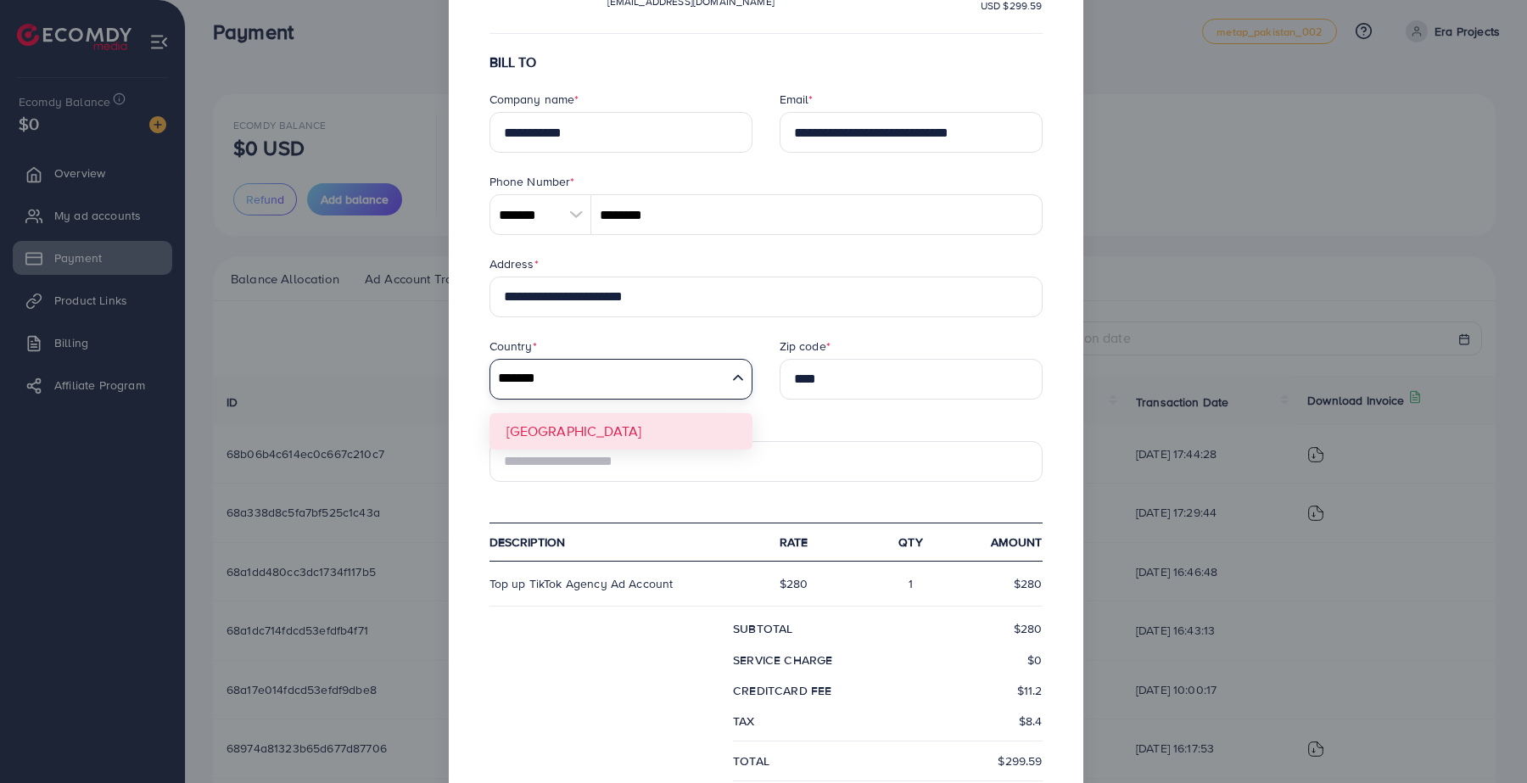 The height and width of the screenshot is (783, 1527). I want to click on div: Search for option, so click(621, 379).